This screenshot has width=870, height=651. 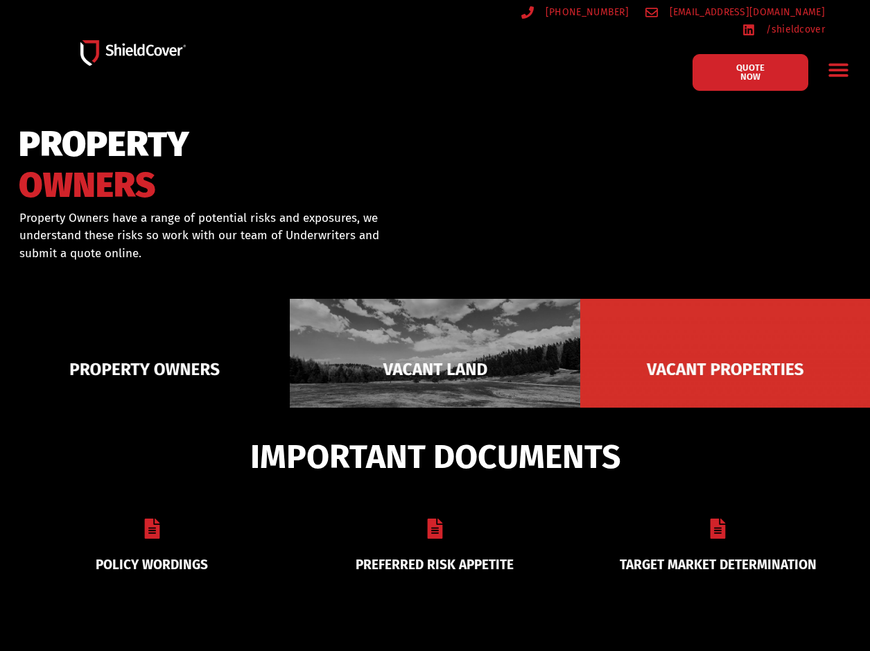 What do you see at coordinates (783, 29) in the screenshot?
I see `a: /shieldcover` at bounding box center [783, 29].